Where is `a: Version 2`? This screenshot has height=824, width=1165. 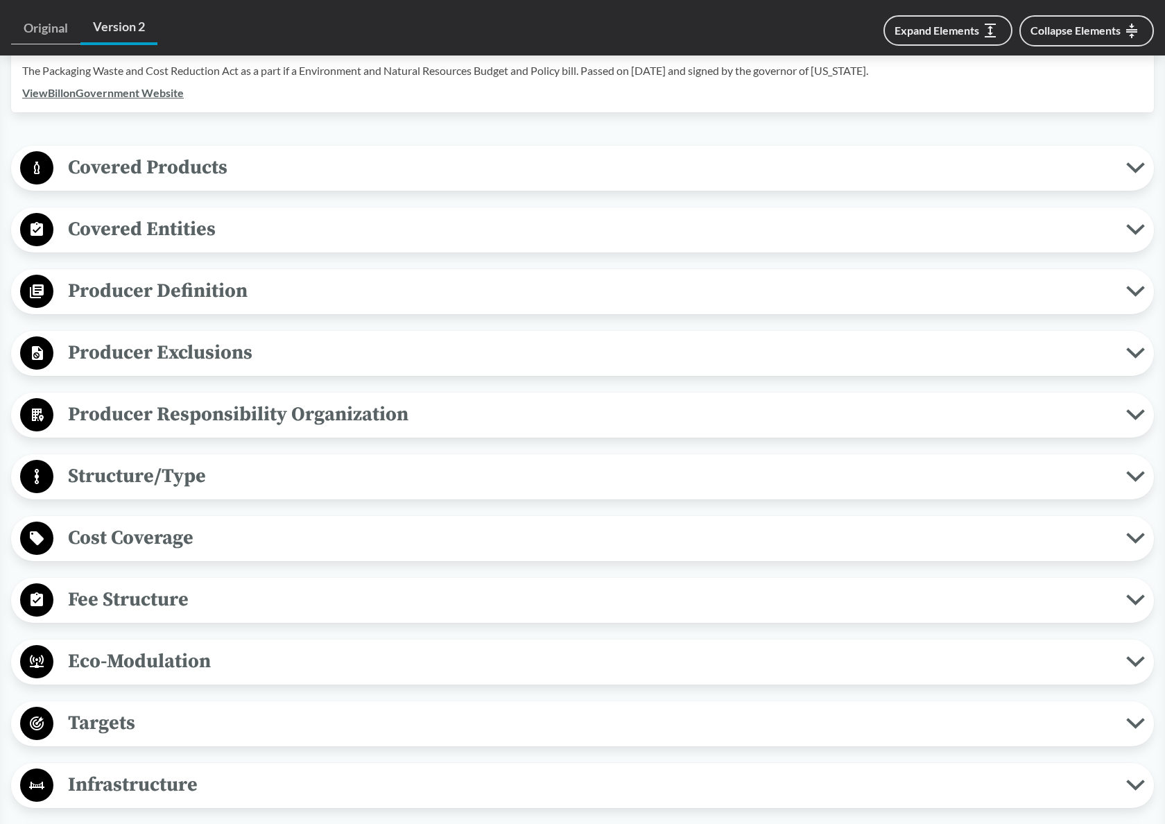 a: Version 2 is located at coordinates (119, 28).